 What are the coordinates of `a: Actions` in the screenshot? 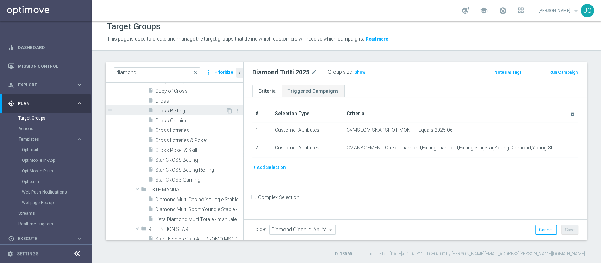 It's located at (46, 129).